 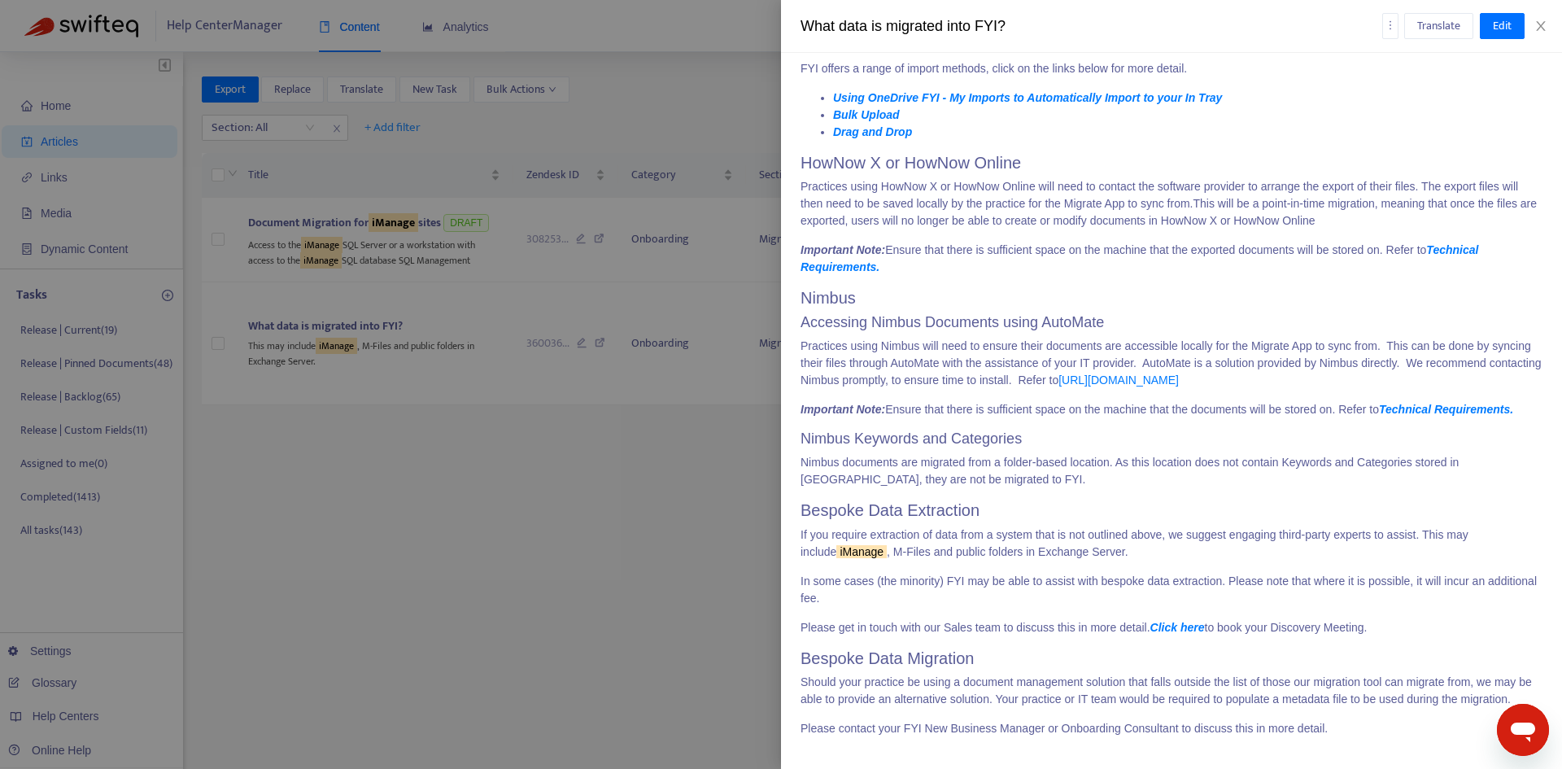 What do you see at coordinates (1178, 627) in the screenshot?
I see `a: Click here` at bounding box center [1178, 627].